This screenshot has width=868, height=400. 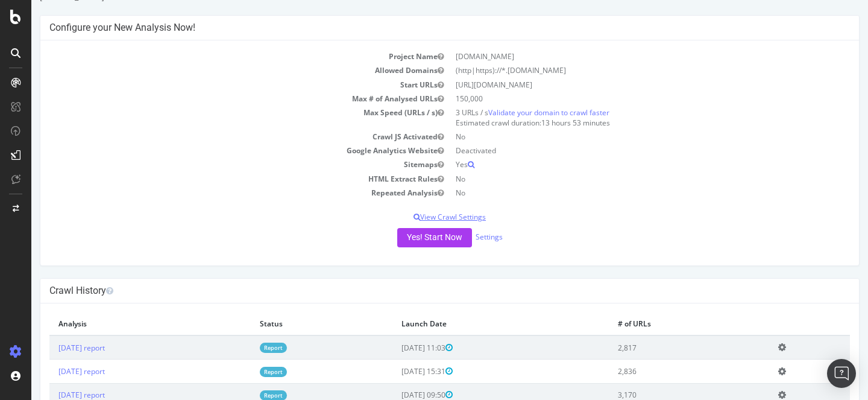 What do you see at coordinates (218, 178) in the screenshot?
I see `td: HTML Extract Rules` at bounding box center [218, 178].